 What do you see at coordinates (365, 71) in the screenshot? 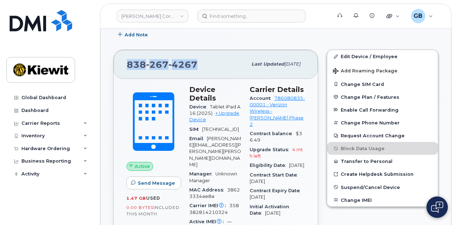
I see `span: Add Roaming Package` at bounding box center [365, 71].